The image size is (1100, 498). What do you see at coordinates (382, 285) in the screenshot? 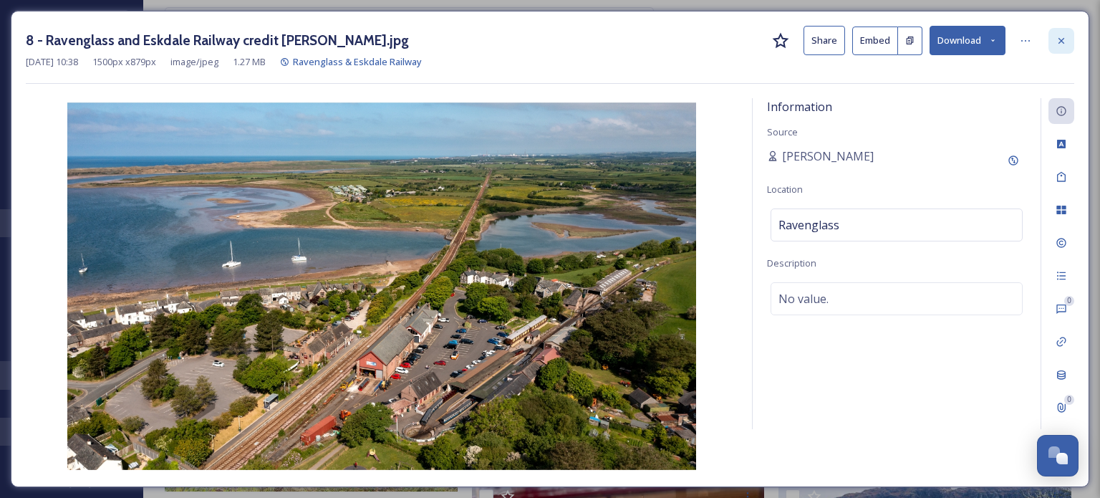
I see `img: 8%20-%20Ravenglass%20and%20Eskdale%20Railway%20credit%20Ben%20Barden.jpg` at bounding box center [382, 285].